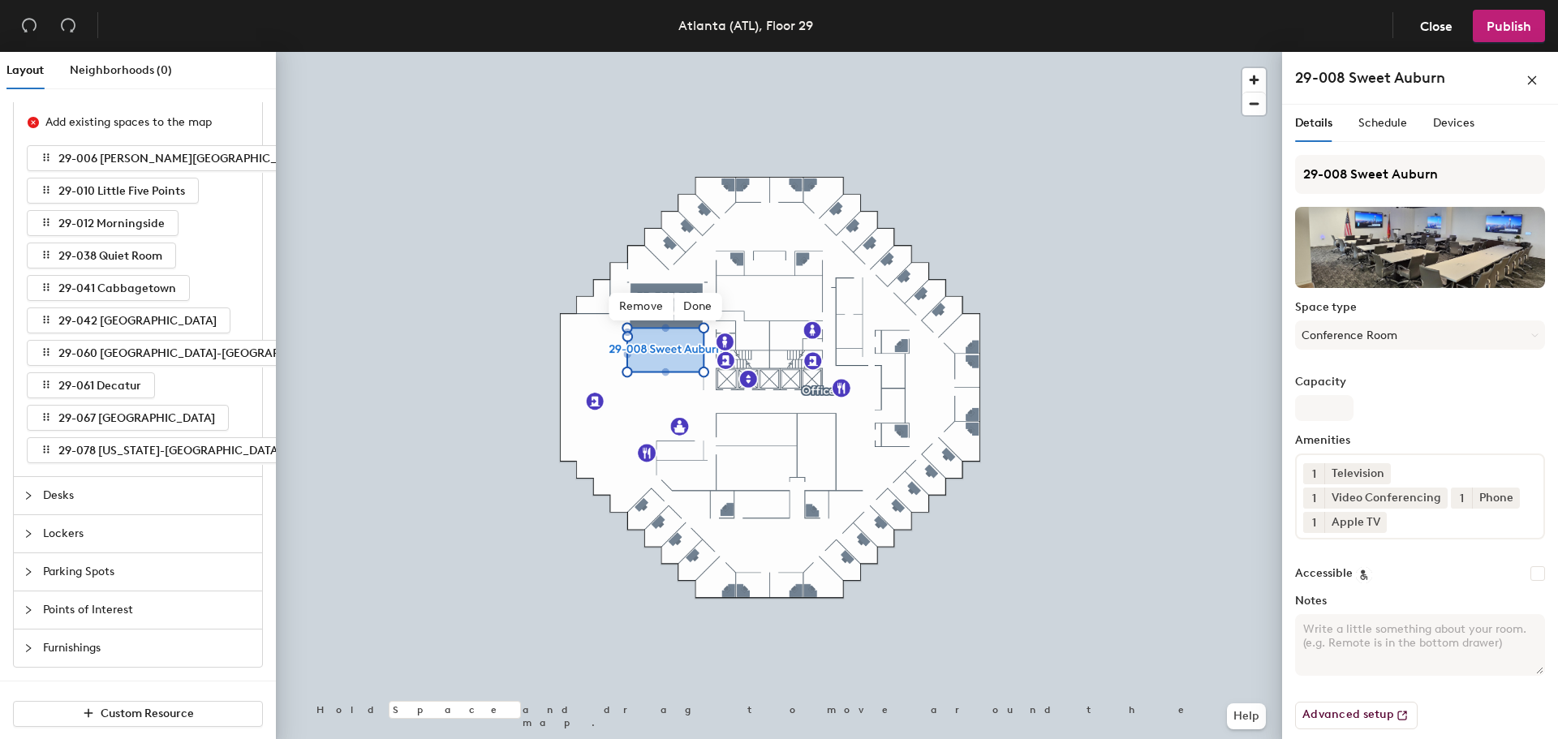  Describe the element at coordinates (68, 26) in the screenshot. I see `button: Redo (⌘ + ⇧ + Z)` at that location.